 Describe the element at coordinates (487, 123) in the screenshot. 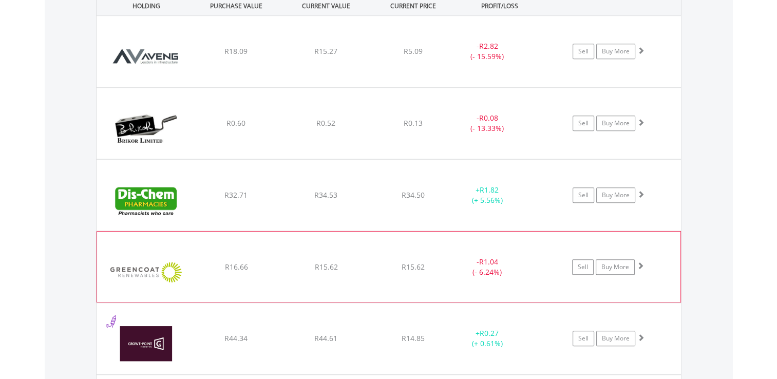

I see `div: - (- 13.33%)` at that location.